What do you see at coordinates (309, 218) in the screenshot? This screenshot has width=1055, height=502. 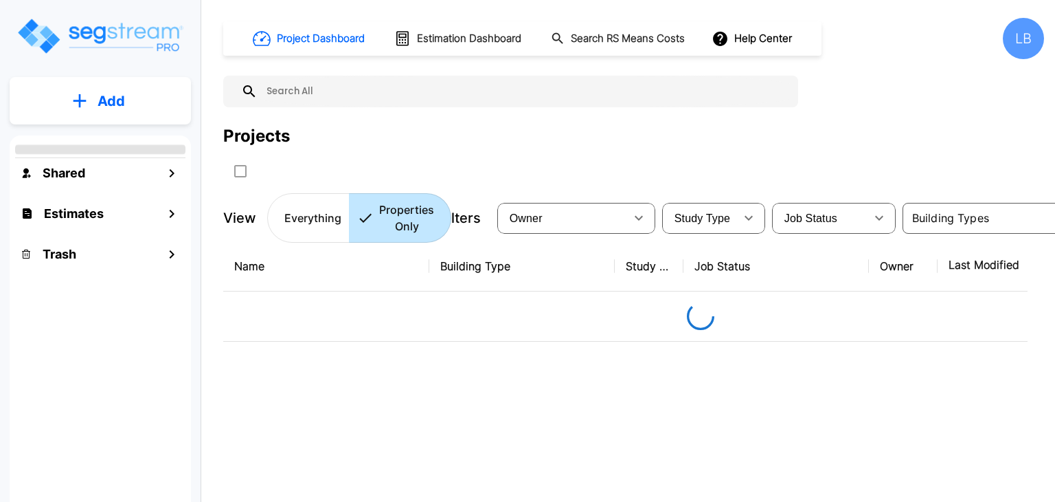 I see `button: Everything` at bounding box center [309, 218].